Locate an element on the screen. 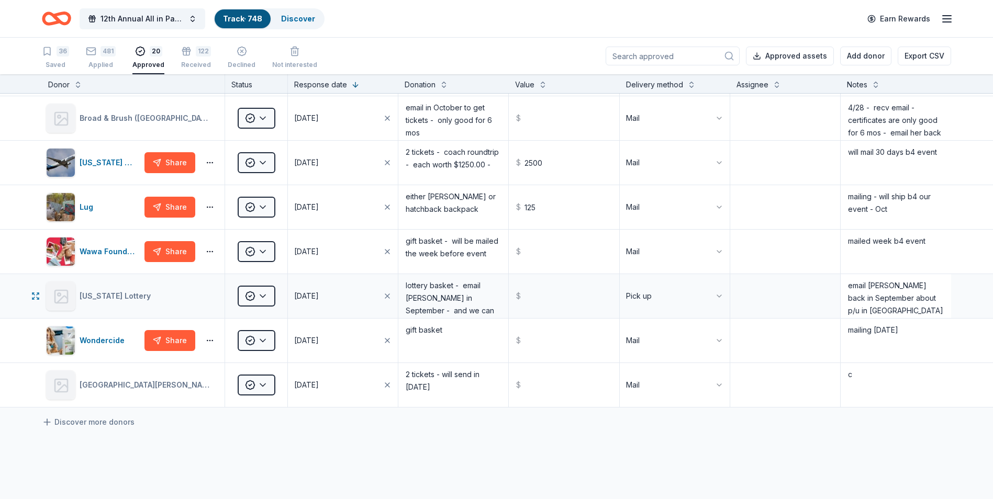 Image resolution: width=993 pixels, height=499 pixels. div: 20 is located at coordinates (156, 51).